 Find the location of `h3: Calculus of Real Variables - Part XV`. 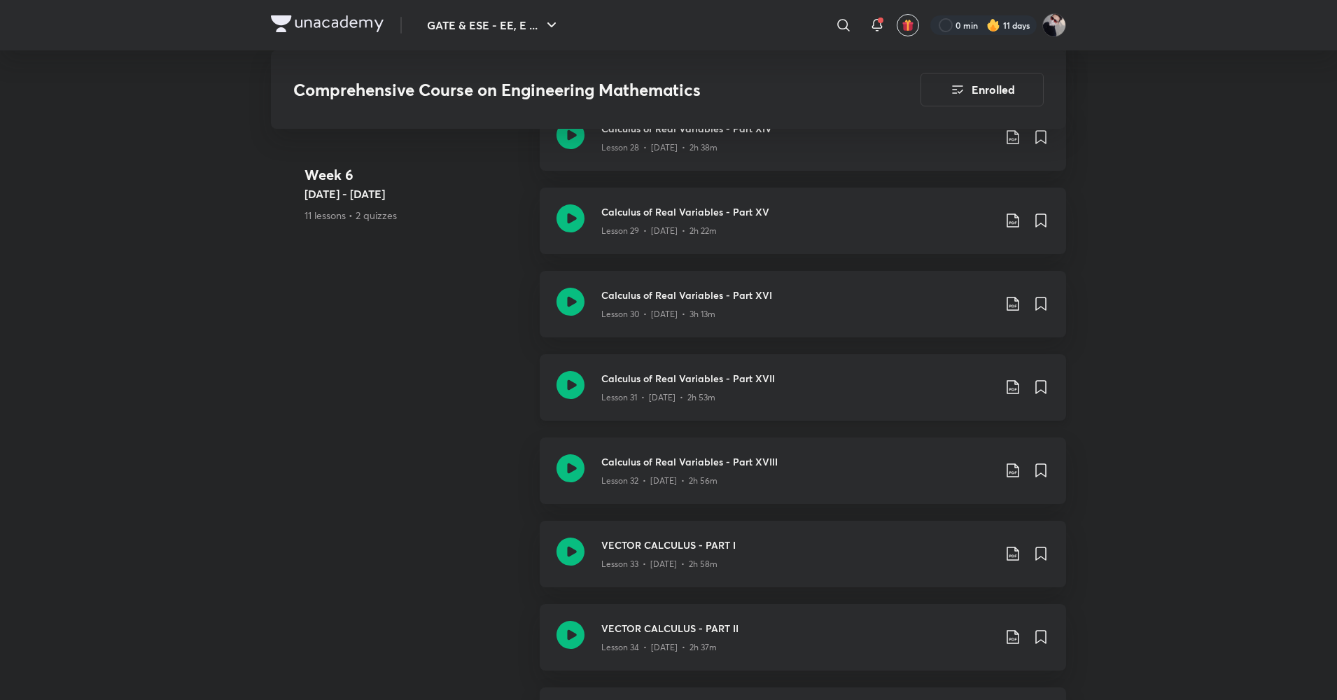

h3: Calculus of Real Variables - Part XV is located at coordinates (797, 211).